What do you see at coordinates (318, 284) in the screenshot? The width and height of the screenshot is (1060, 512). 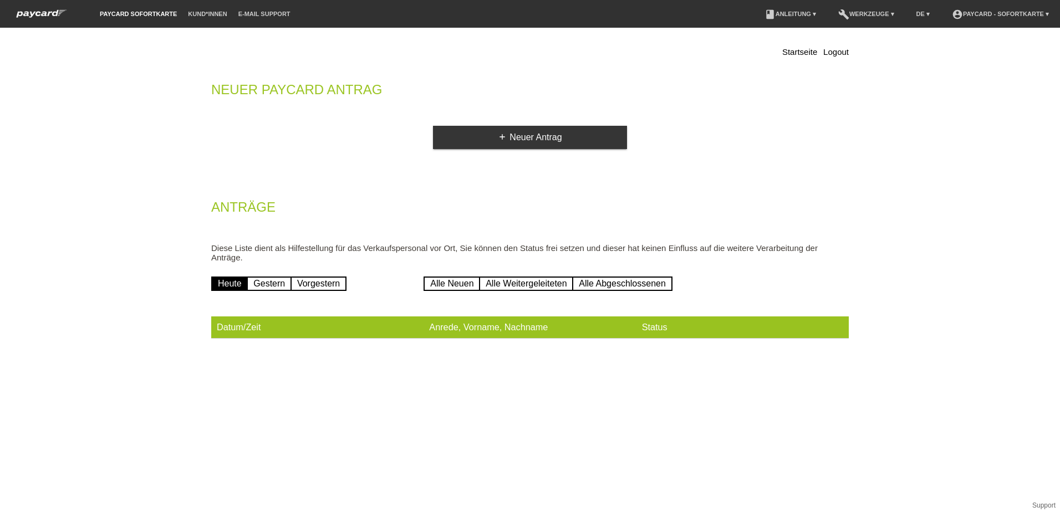 I see `a: Vorgestern` at bounding box center [318, 284].